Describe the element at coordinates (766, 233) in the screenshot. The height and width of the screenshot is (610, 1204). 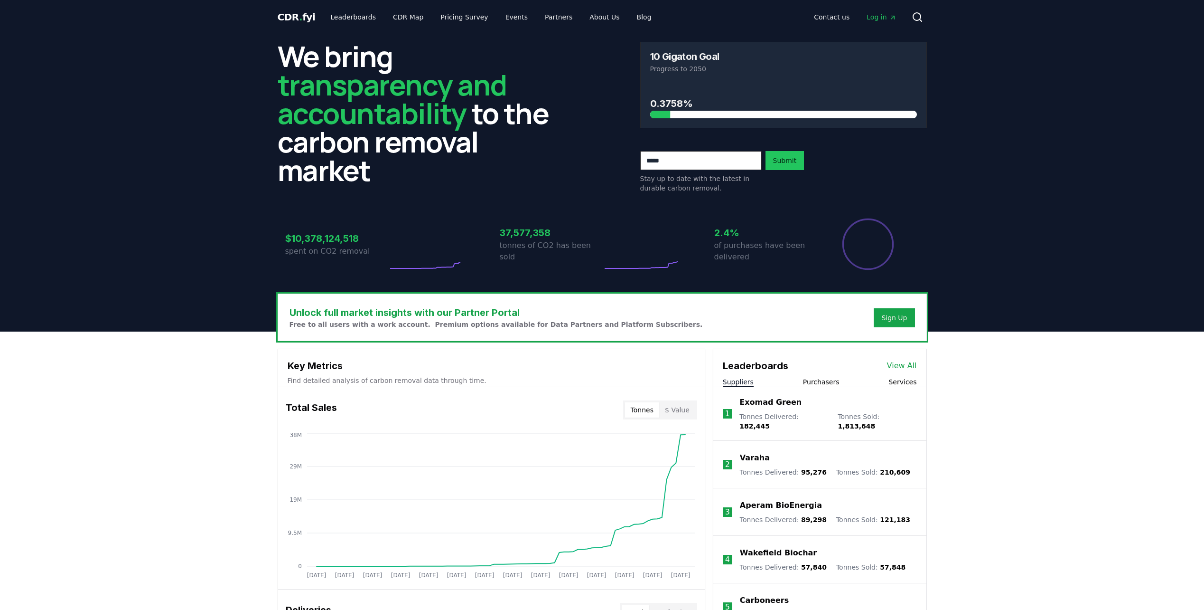
I see `h3: 2.4%` at that location.